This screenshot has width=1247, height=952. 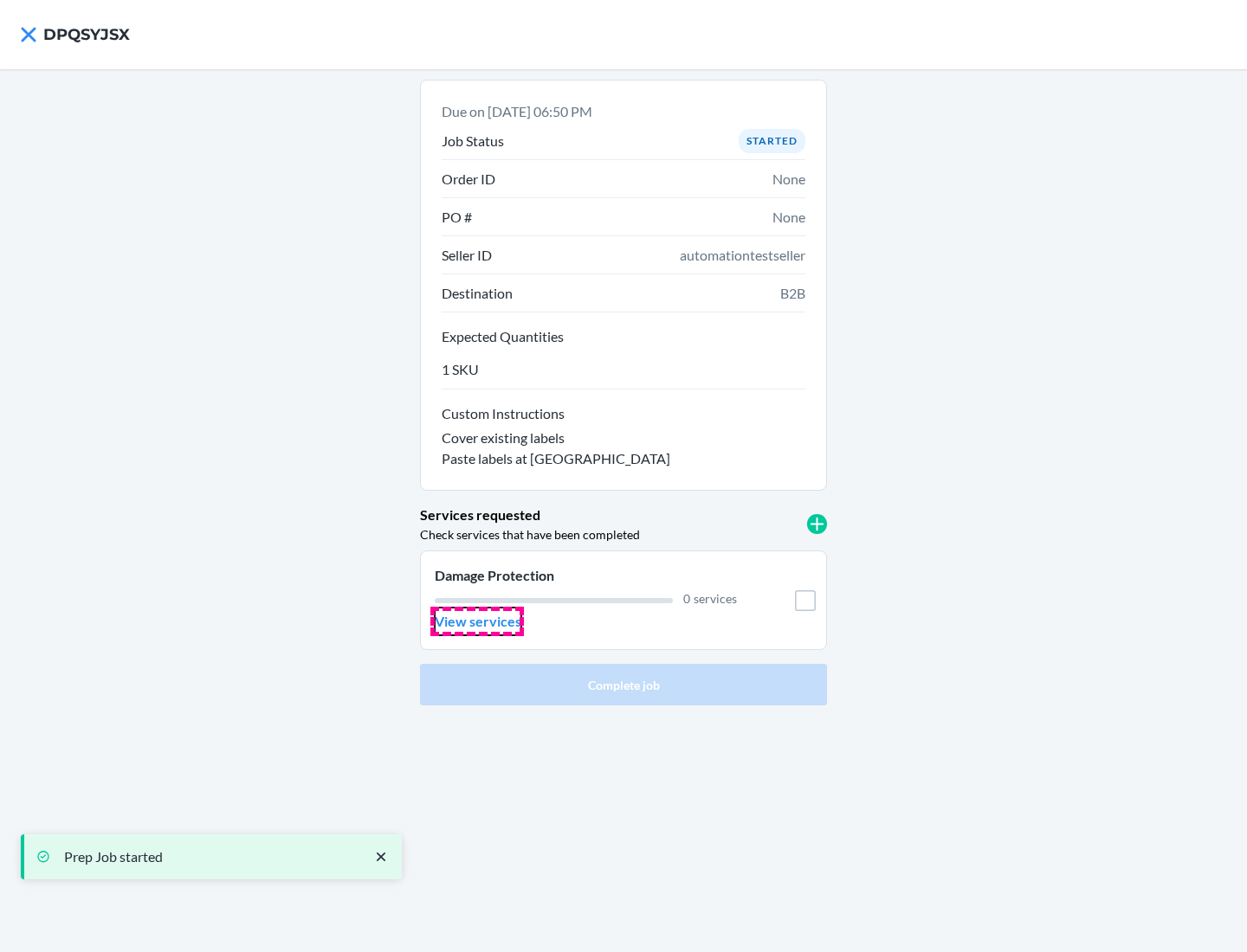 I want to click on span: automationtestseller, so click(x=742, y=255).